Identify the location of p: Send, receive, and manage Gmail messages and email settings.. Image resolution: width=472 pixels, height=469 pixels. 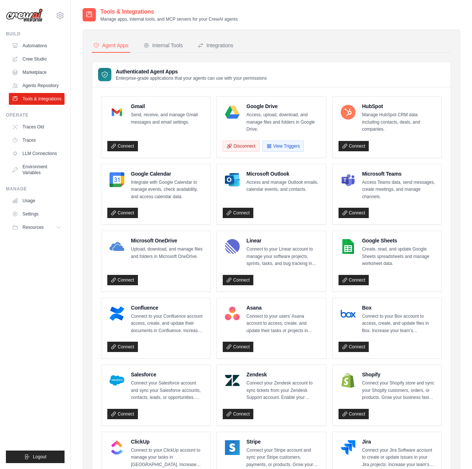
(167, 118).